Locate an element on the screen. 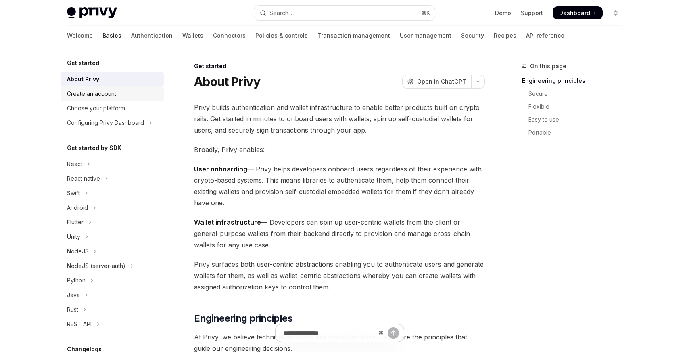  h1: About Privy is located at coordinates (227, 82).